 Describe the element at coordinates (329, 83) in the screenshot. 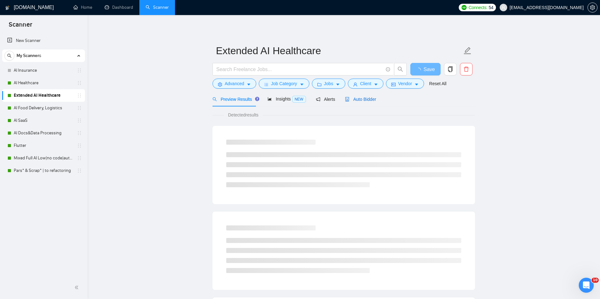

I see `span: Jobs` at that location.